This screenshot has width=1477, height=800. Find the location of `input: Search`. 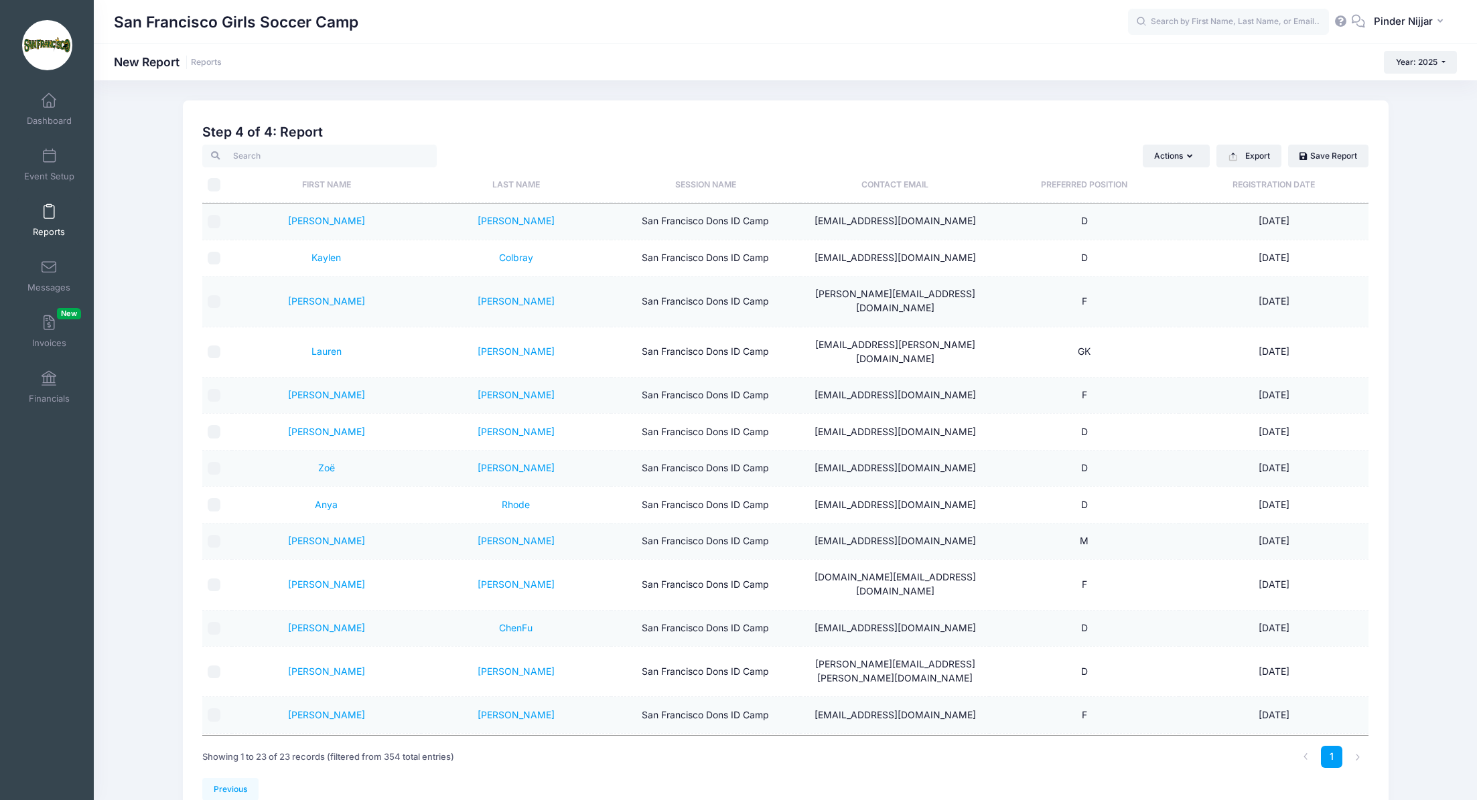

input: Search is located at coordinates (319, 156).